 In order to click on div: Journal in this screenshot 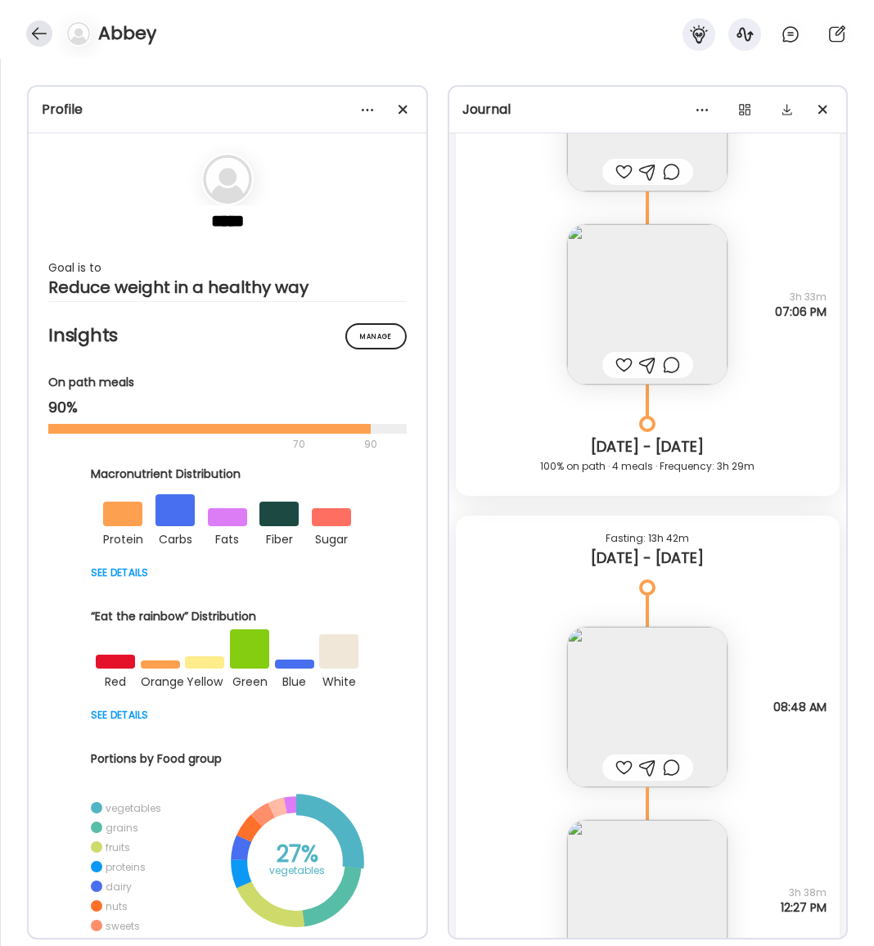, I will do `click(648, 110)`.